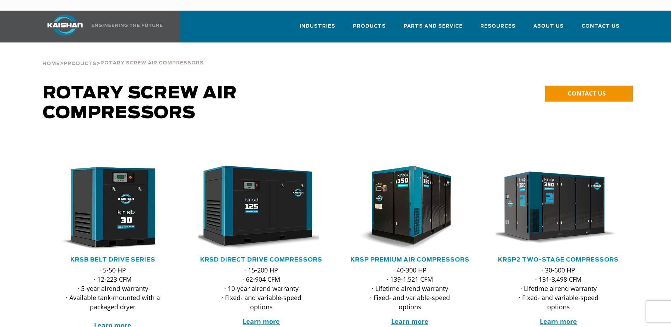 The width and height of the screenshot is (671, 327). What do you see at coordinates (113, 208) in the screenshot?
I see `div: krsb30` at bounding box center [113, 208].